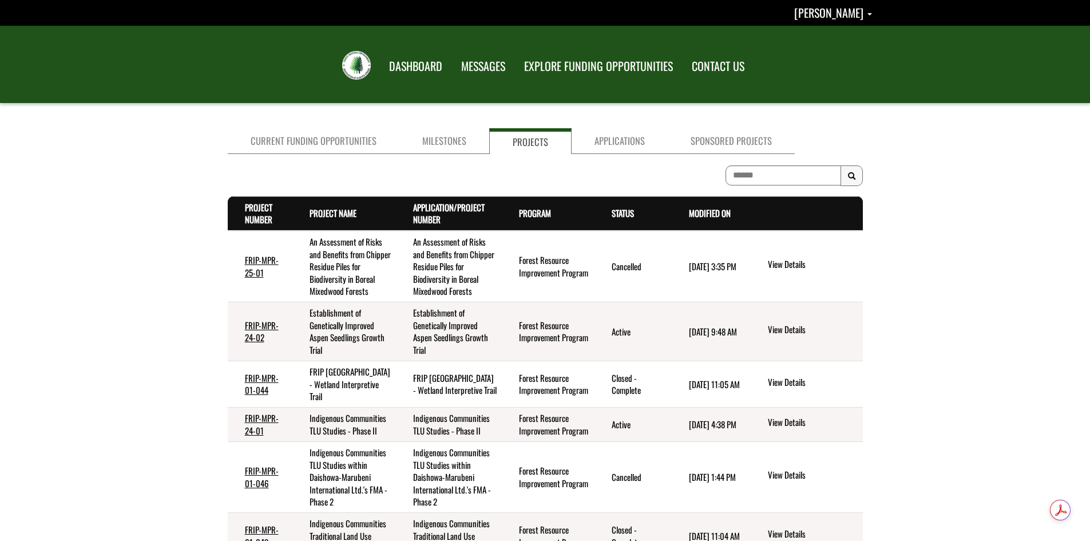 The width and height of the screenshot is (1090, 541). What do you see at coordinates (718, 66) in the screenshot?
I see `a: CONTACT US` at bounding box center [718, 66].